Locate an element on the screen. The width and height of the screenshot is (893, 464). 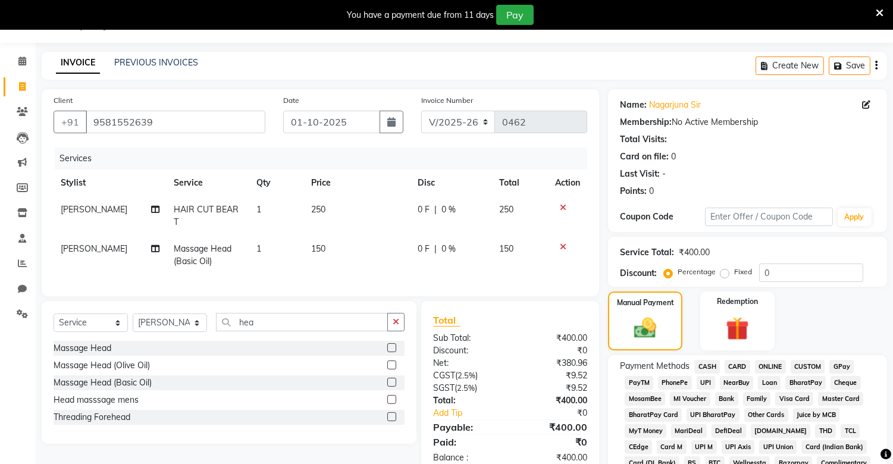
div: Last Visit: is located at coordinates (640, 174).